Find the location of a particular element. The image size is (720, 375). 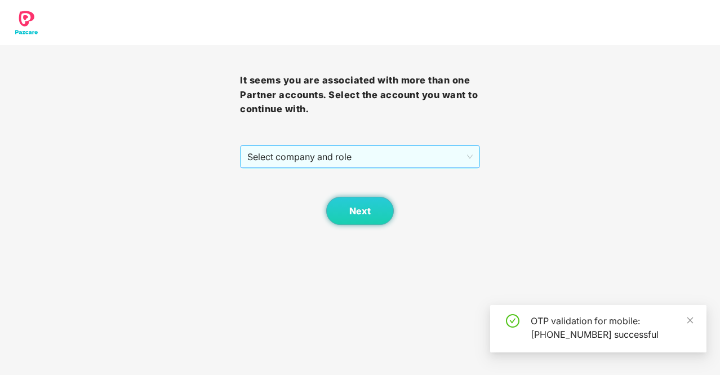

span: Next is located at coordinates (360, 211).